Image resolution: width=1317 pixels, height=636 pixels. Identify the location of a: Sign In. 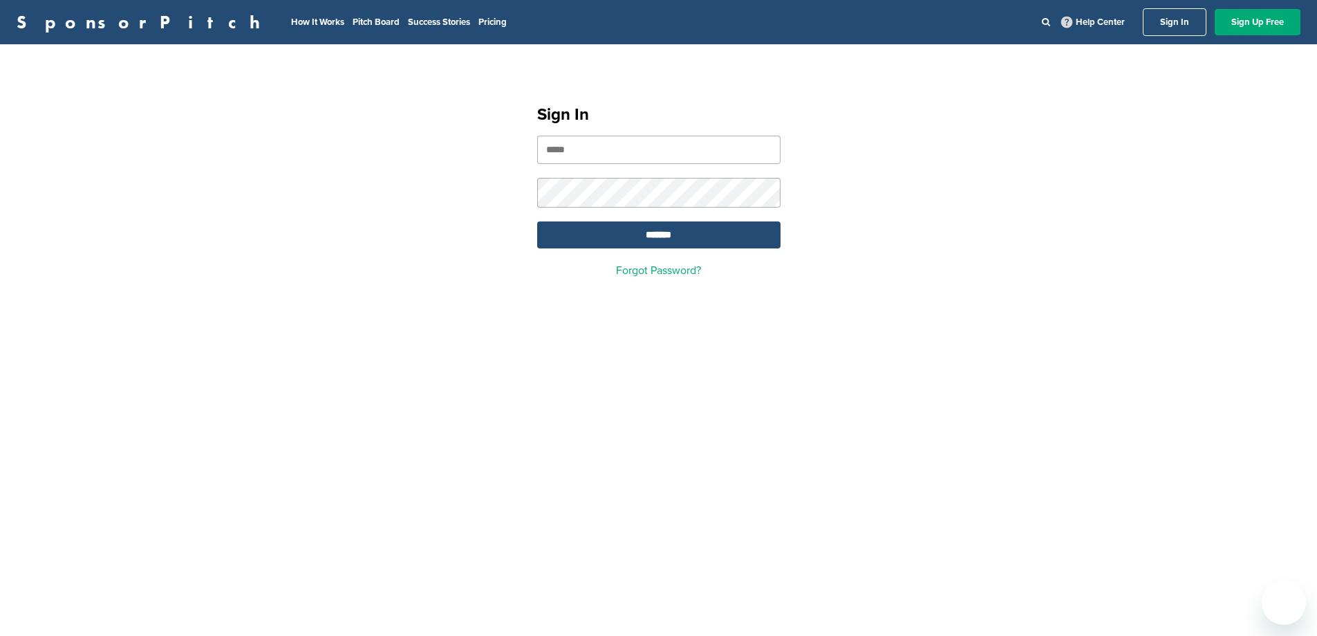
(1175, 22).